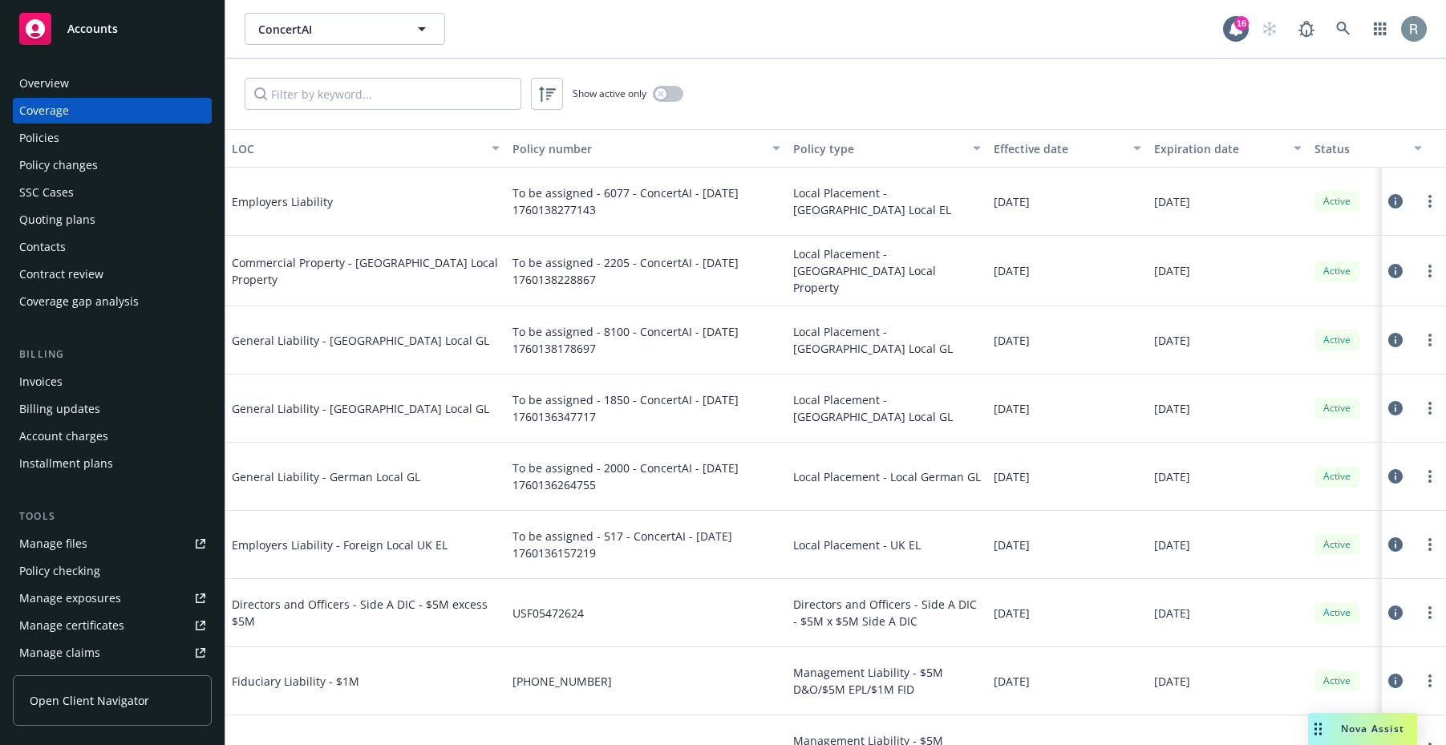 The height and width of the screenshot is (745, 1446). I want to click on a: Search, so click(1344, 29).